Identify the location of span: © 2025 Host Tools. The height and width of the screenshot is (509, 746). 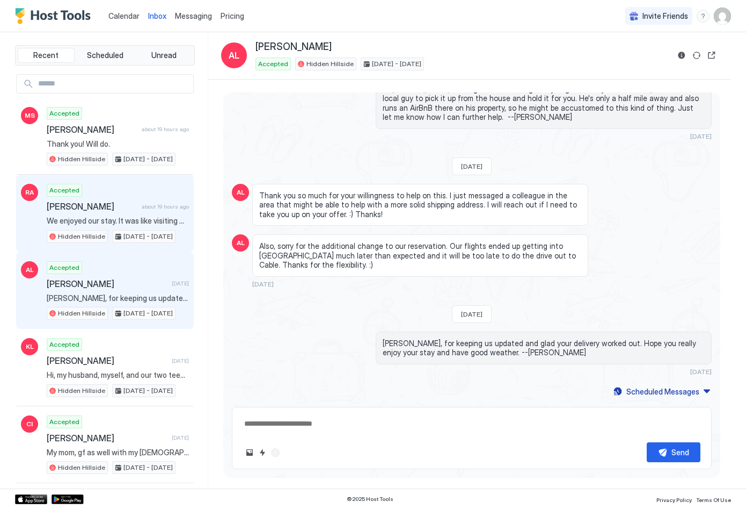
(370, 498).